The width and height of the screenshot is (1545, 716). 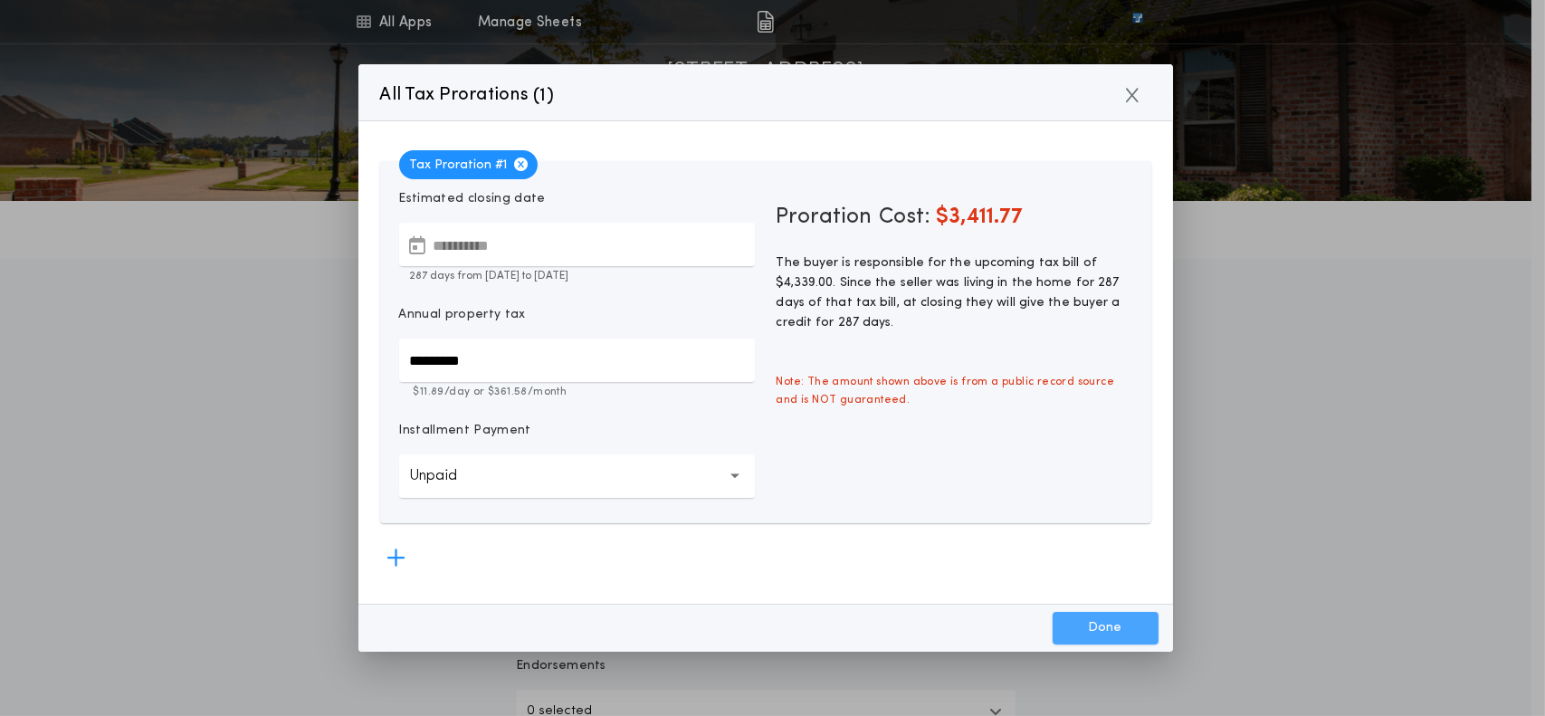 I want to click on span: The buyer is responsible for the upcoming tax bill of $4,339.00. Since the seller was living in t..., so click(x=949, y=292).